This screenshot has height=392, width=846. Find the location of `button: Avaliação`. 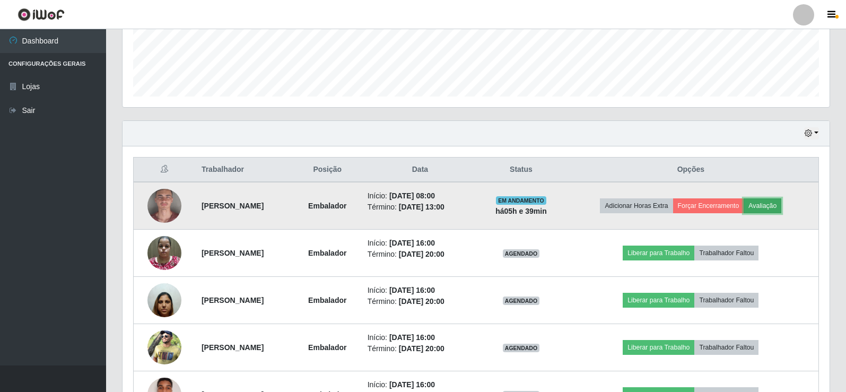

button: Avaliação is located at coordinates (763, 206).